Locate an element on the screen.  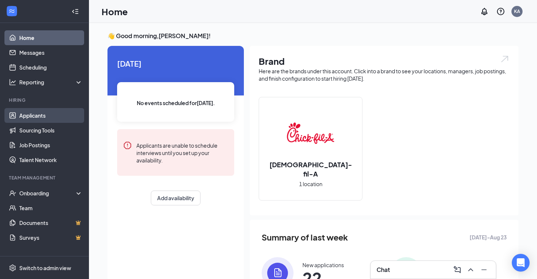
div: Reporting is located at coordinates (51, 82).